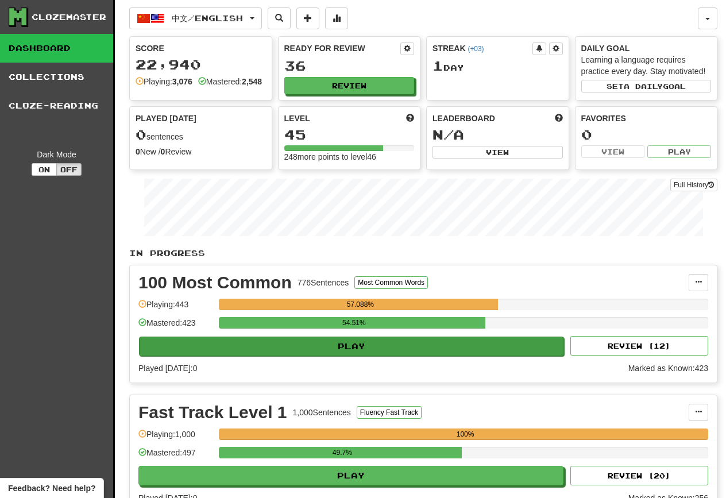 This screenshot has width=726, height=498. What do you see at coordinates (349, 157) in the screenshot?
I see `div: 248 more points to level 46` at bounding box center [349, 157].